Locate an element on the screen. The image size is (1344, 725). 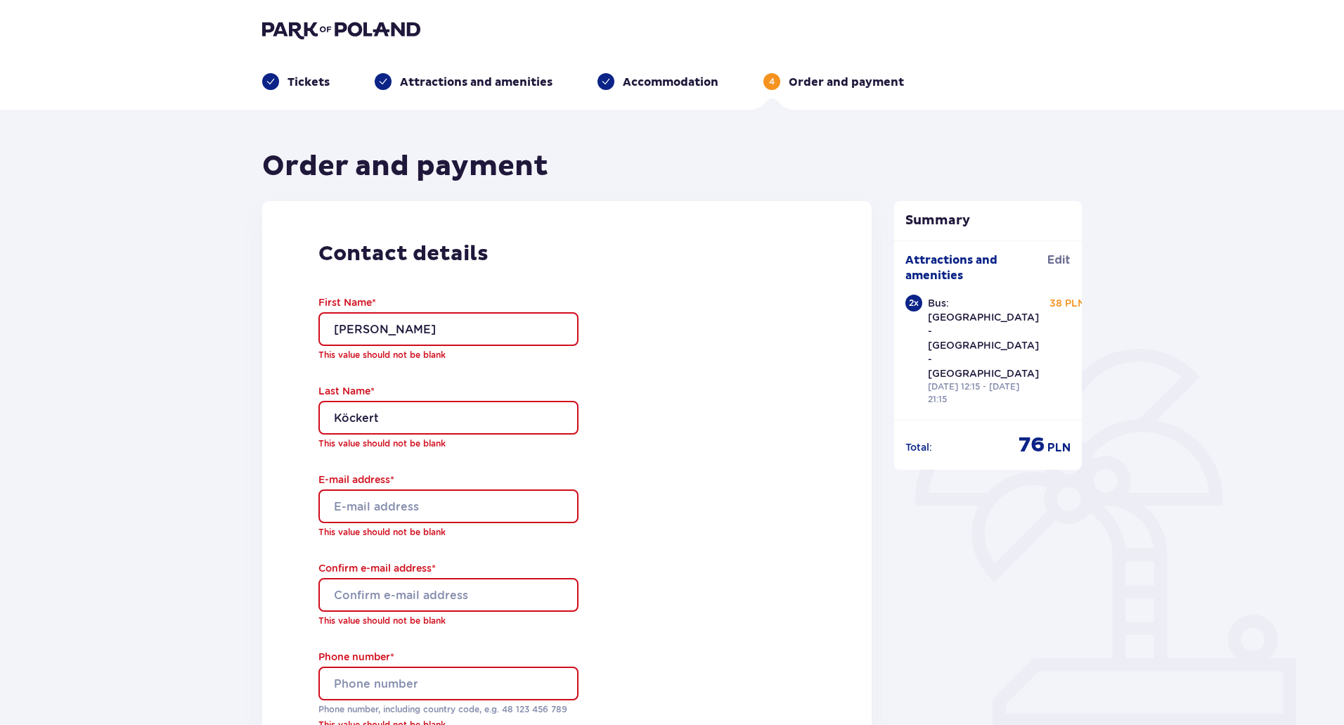
p: Order and payment is located at coordinates (847, 82).